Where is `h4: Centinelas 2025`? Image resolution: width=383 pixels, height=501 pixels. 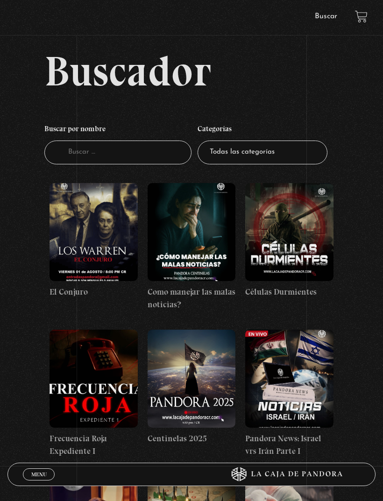
h4: Centinelas 2025 is located at coordinates (191, 438).